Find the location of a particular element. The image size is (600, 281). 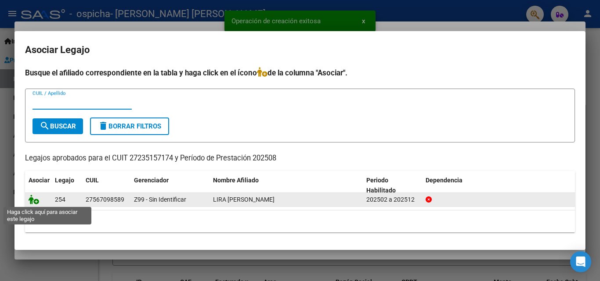

p: Legajos aprobados para el CUIT 27235157174 y Período de Prestación 202508 is located at coordinates (300, 158).